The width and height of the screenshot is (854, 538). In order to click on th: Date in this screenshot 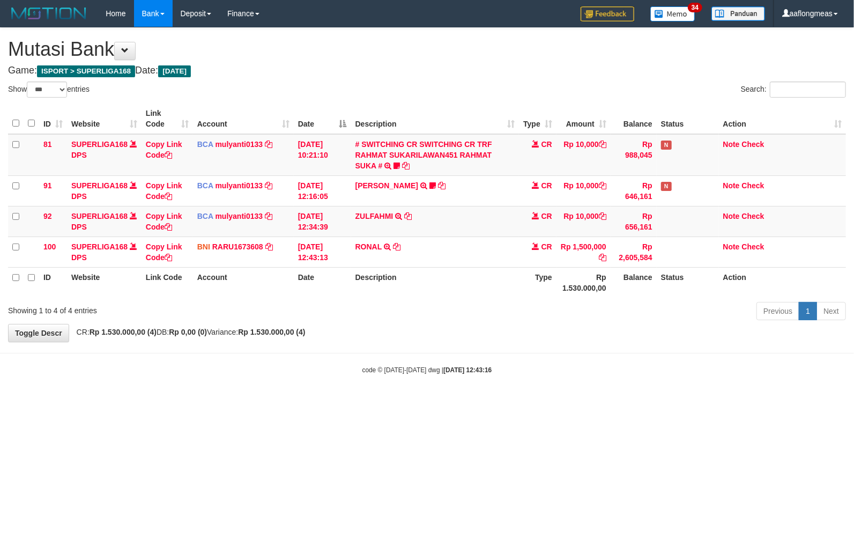, I will do `click(322, 282)`.